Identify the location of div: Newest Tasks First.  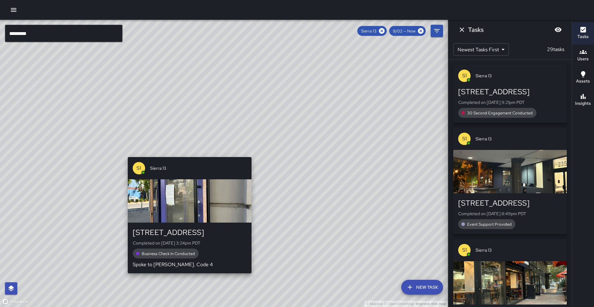
(481, 50).